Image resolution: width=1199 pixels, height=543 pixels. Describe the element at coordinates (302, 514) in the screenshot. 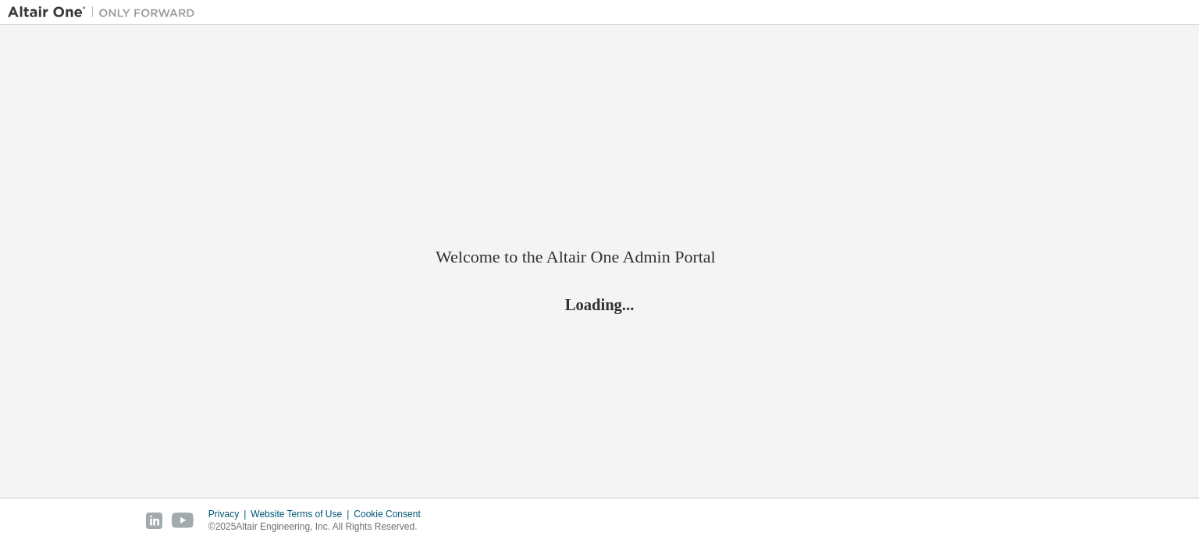

I see `div: Website Terms of Use` at that location.